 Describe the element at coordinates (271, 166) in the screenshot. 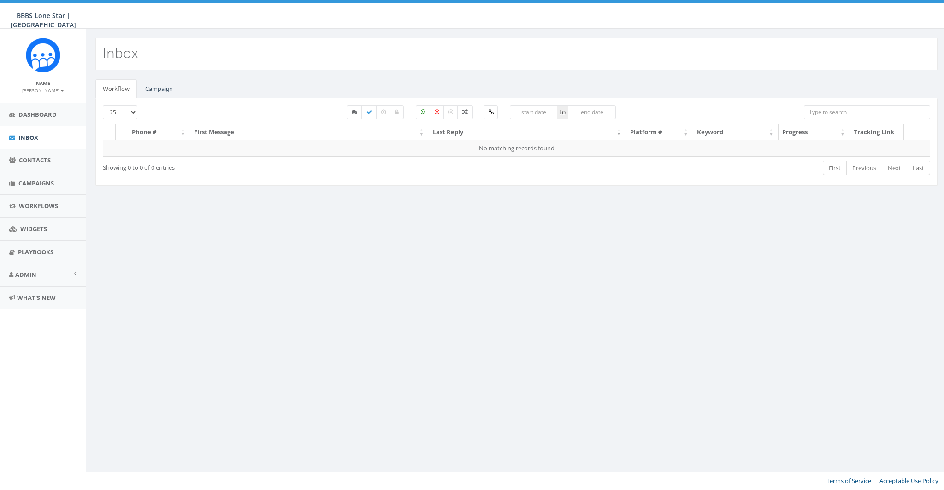

I see `div: Showing 0 to 0 of 0 entries` at that location.